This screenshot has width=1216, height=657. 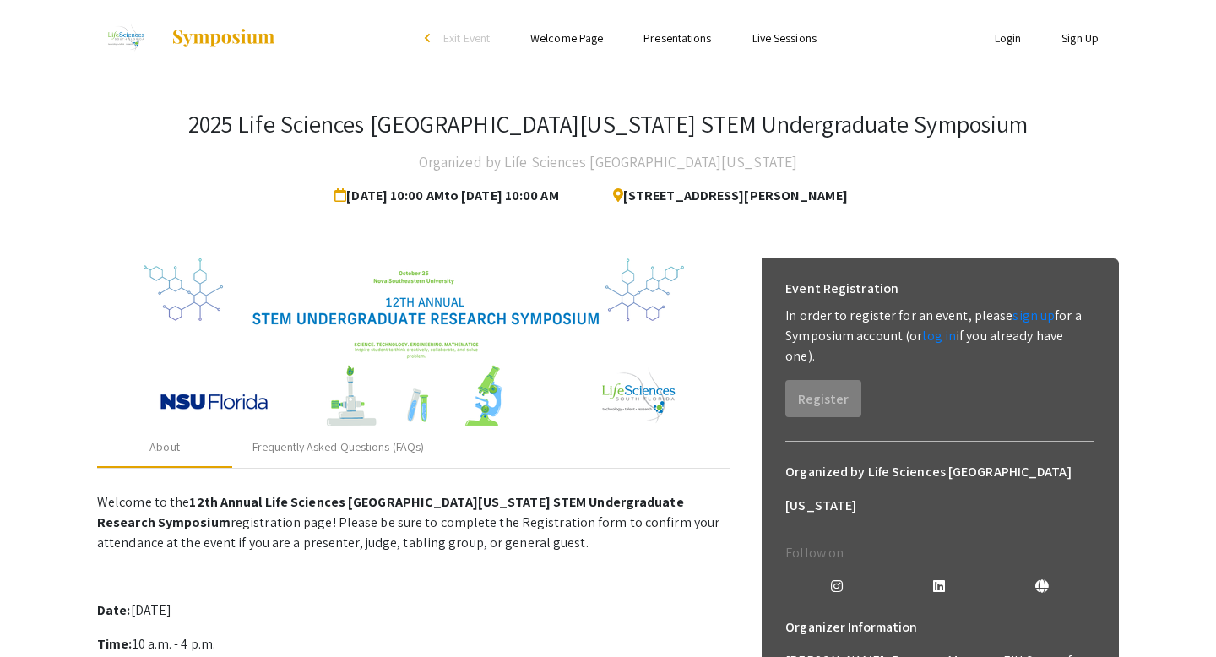 What do you see at coordinates (187, 38) in the screenshot?
I see `a: 2025 Life Sciences South Florida STEM Undergraduate Symposium` at bounding box center [187, 38].